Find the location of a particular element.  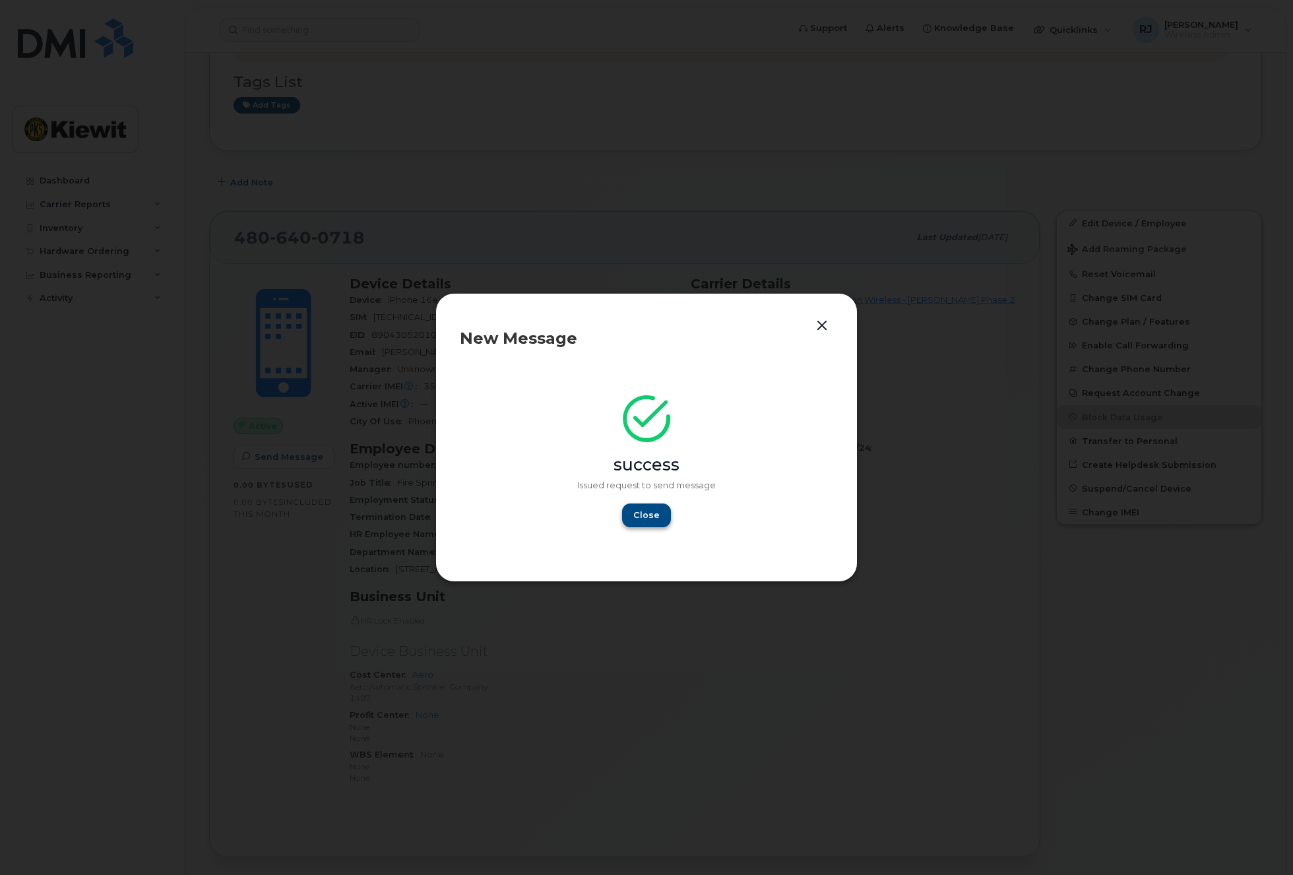

button: Close is located at coordinates (646, 515).